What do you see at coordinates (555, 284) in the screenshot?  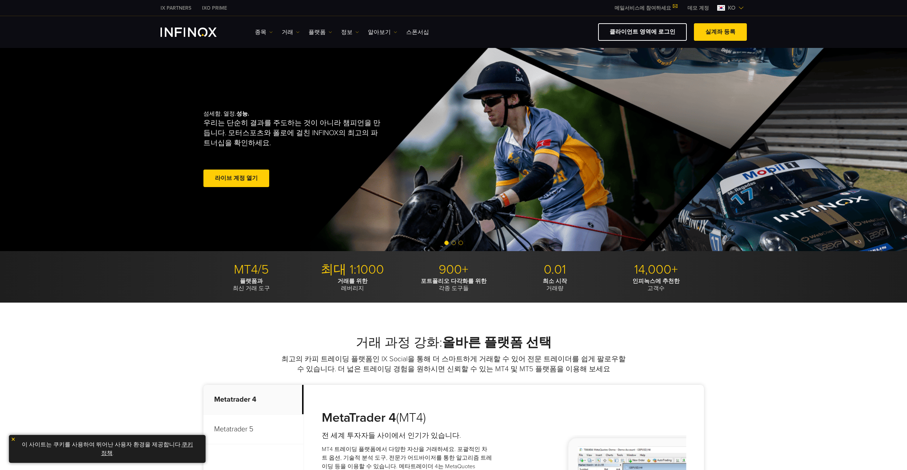 I see `p: 거래량` at bounding box center [555, 284].